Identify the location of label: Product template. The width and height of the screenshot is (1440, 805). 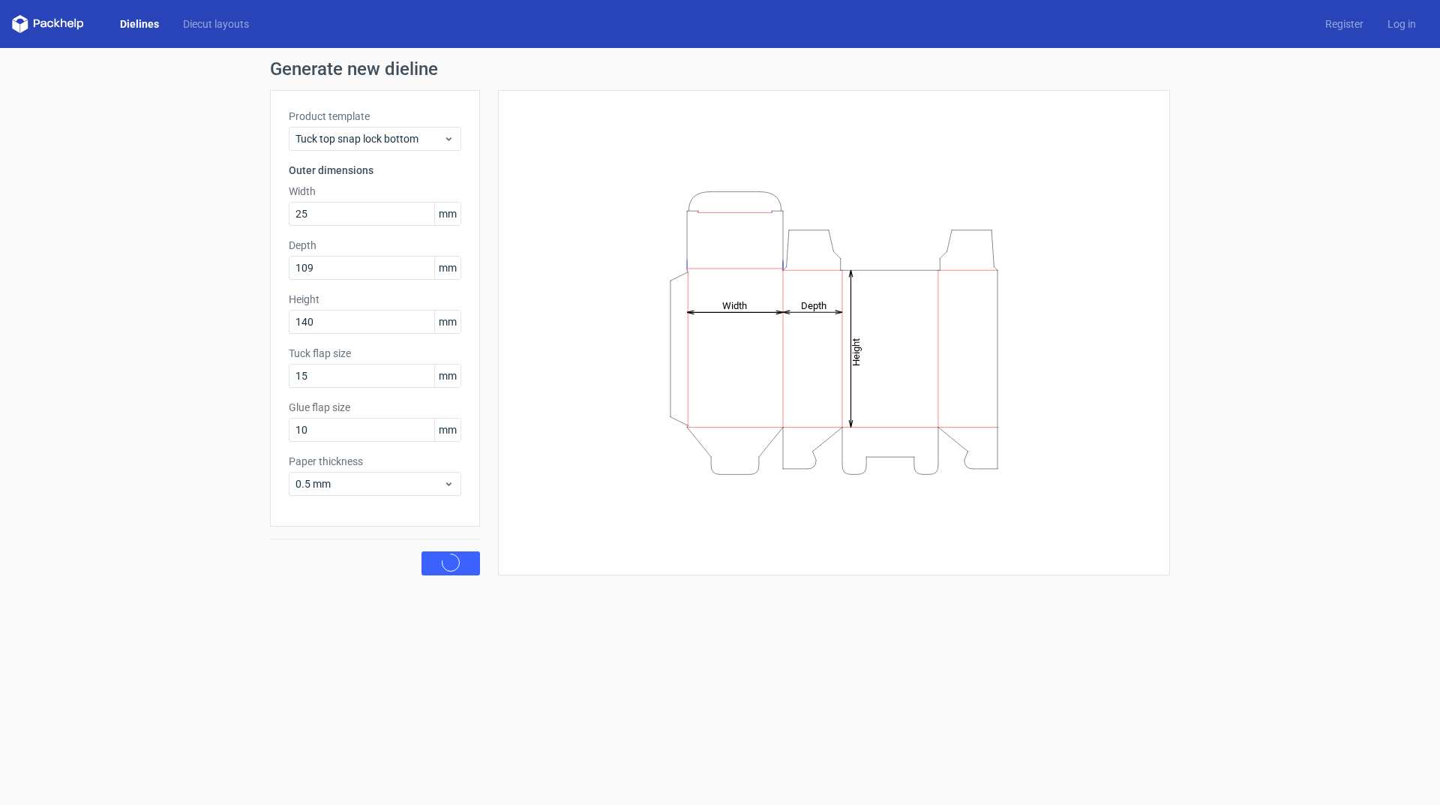
(375, 116).